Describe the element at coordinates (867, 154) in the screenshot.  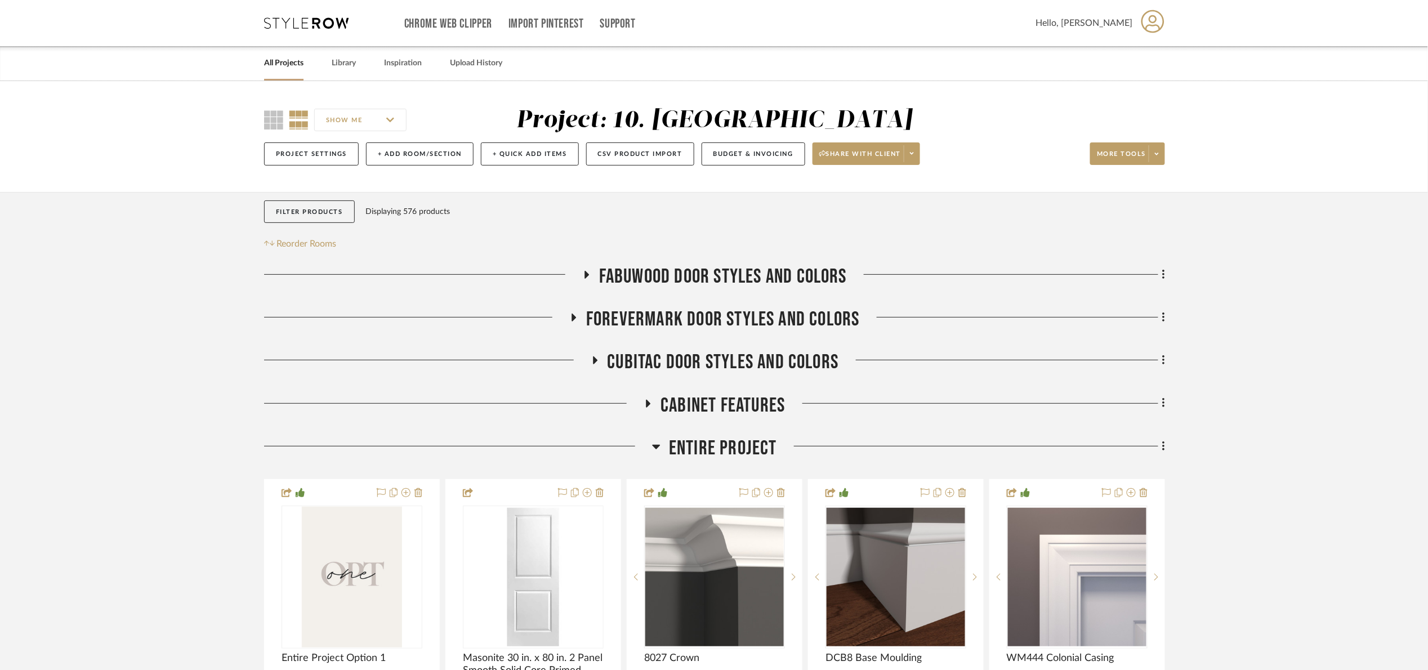
I see `button: Share with client` at that location.